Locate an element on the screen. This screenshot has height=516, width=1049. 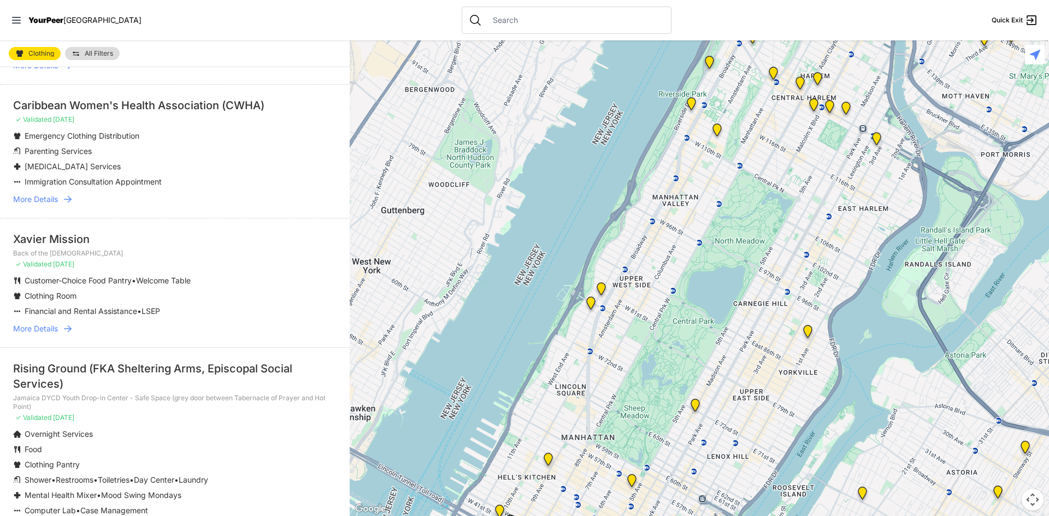
div: 9th Avenue Drop-in Center is located at coordinates (548, 462).